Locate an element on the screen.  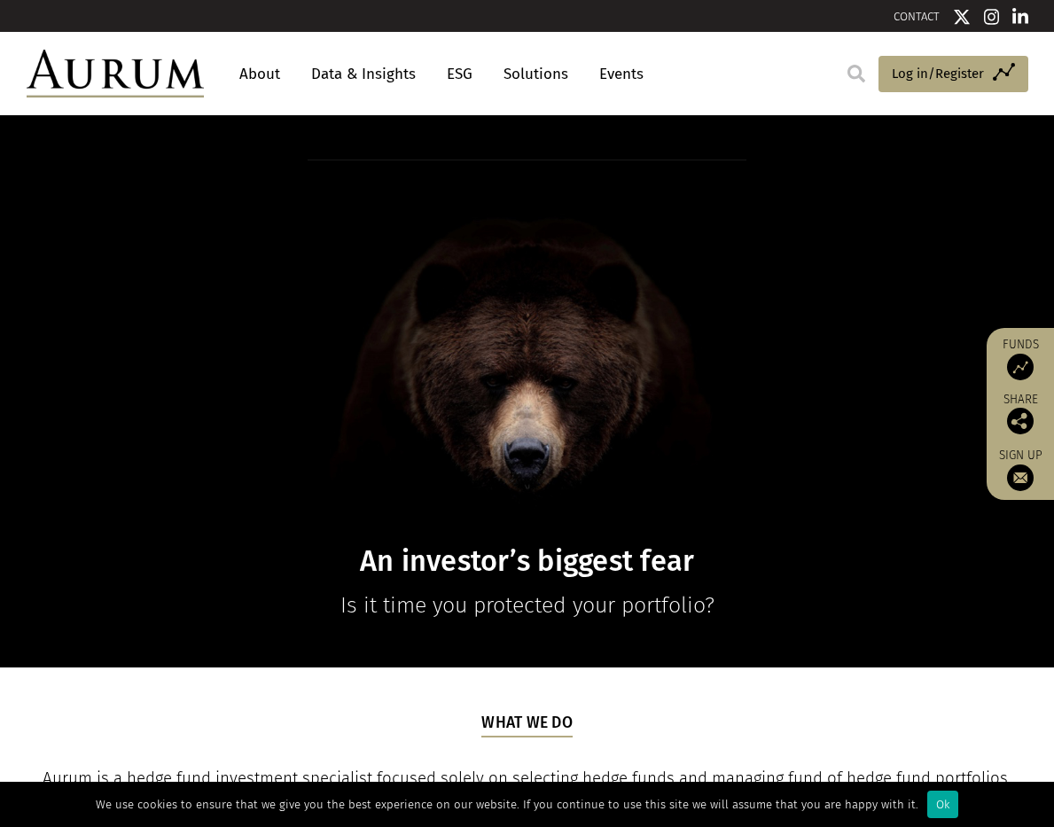
a: CONTACT is located at coordinates (917, 16).